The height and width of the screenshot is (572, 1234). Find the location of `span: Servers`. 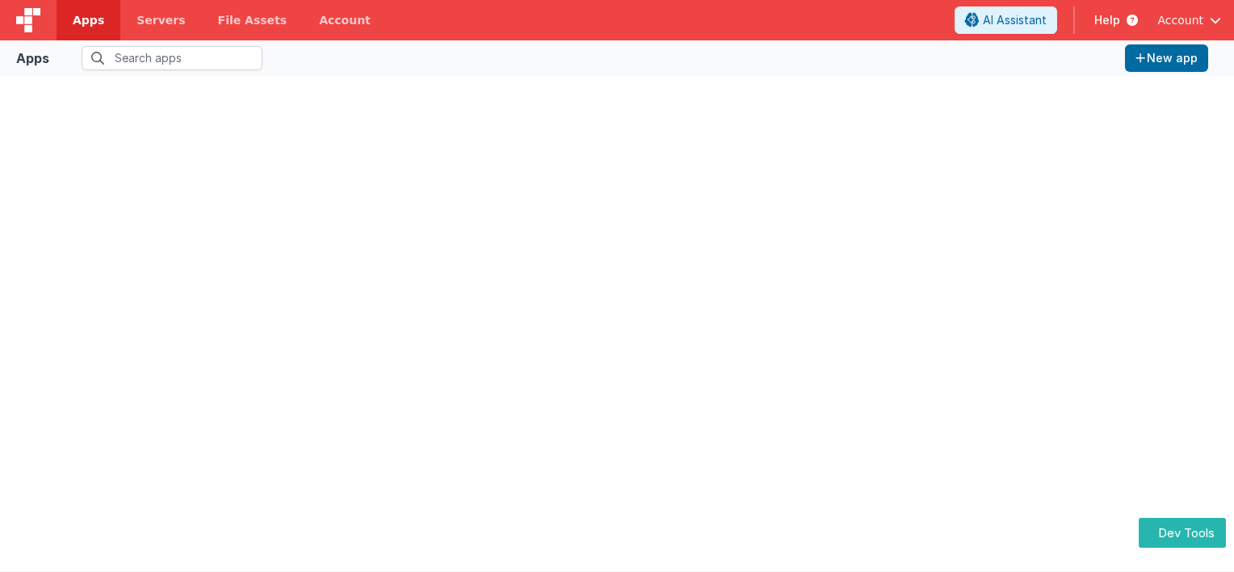

span: Servers is located at coordinates (161, 20).